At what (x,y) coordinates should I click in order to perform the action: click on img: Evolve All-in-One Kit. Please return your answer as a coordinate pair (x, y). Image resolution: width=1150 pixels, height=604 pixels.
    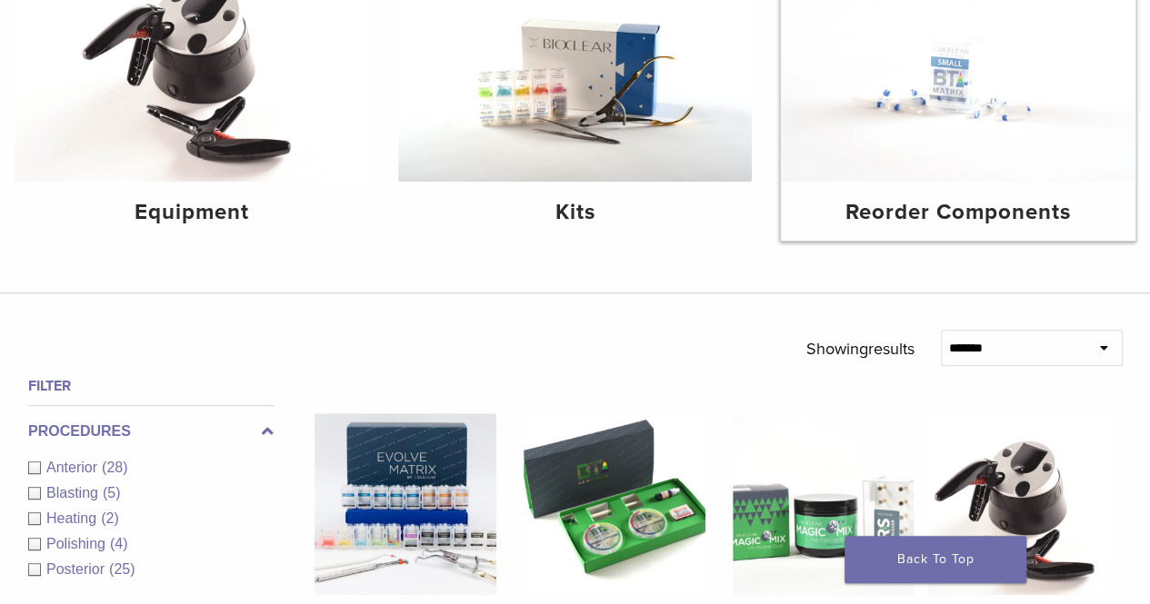
    Looking at the image, I should click on (405, 504).